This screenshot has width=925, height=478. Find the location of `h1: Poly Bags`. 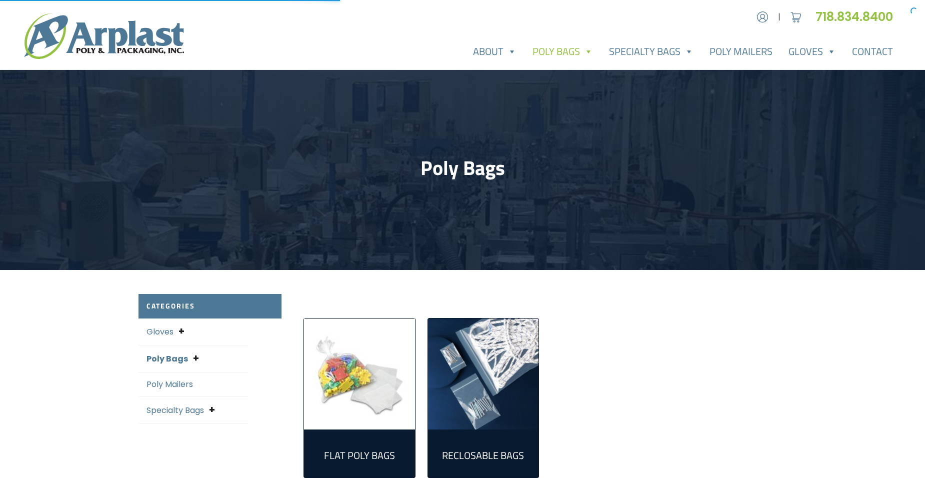

h1: Poly Bags is located at coordinates (463, 168).